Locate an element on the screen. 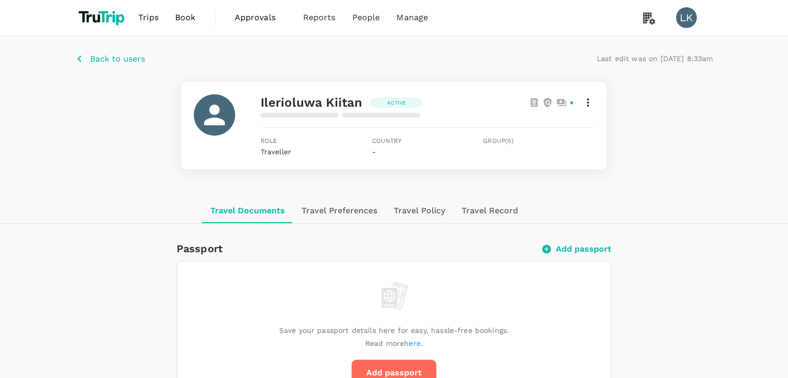 Image resolution: width=788 pixels, height=378 pixels. p: Active is located at coordinates (396, 103).